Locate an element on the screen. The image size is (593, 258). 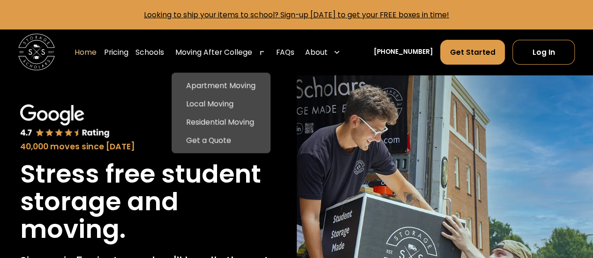
a: Get Started is located at coordinates (472, 52).